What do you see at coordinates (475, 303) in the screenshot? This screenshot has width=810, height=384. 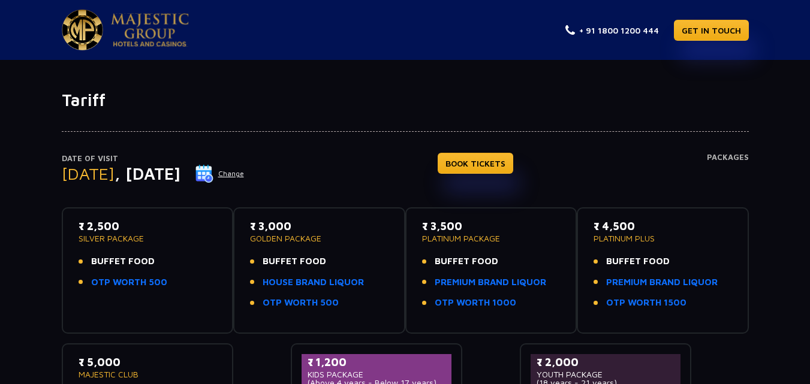 I see `a: OTP WORTH 1000` at bounding box center [475, 303].